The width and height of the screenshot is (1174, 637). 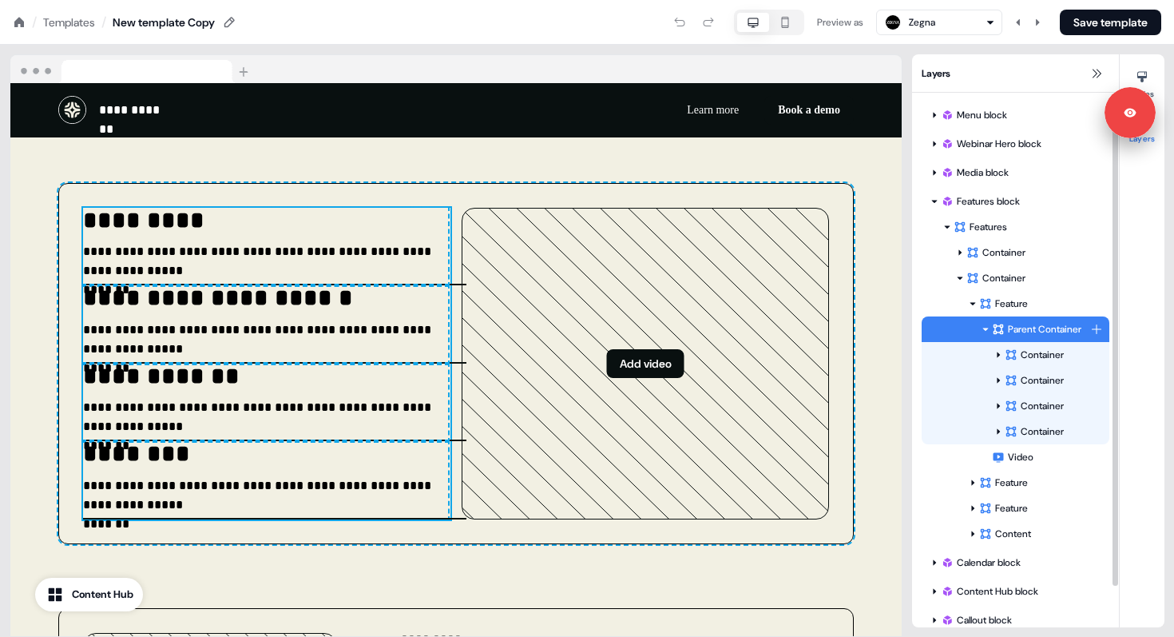 I want to click on a: Templates, so click(x=69, y=22).